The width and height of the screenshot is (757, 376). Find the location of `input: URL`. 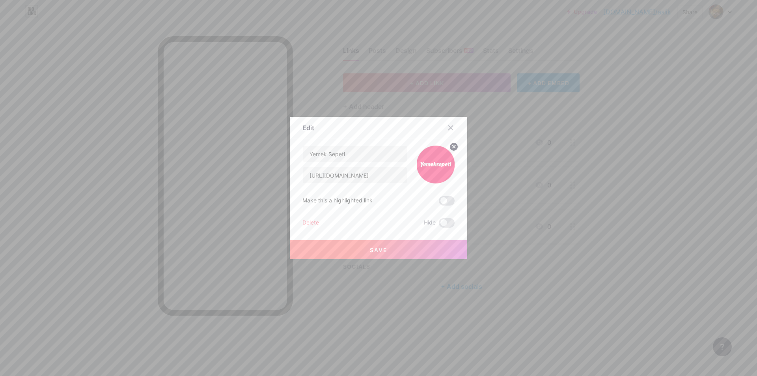

input: URL is located at coordinates (355, 175).